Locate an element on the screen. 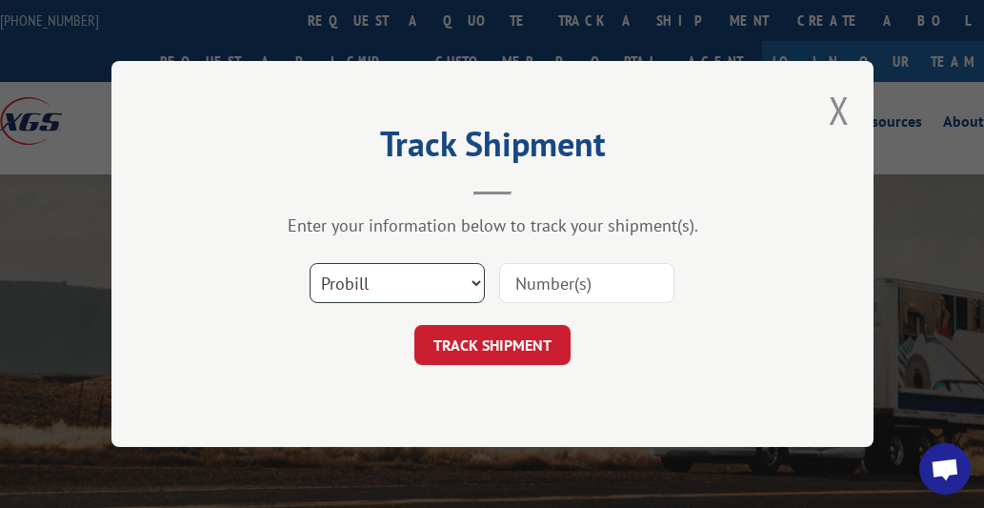  div: Open chat is located at coordinates (945, 468).